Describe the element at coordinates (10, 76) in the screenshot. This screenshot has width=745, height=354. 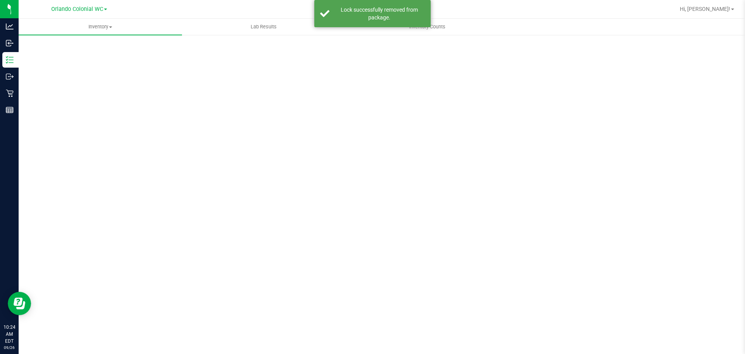
I see `inline-svg: Outbound` at that location.